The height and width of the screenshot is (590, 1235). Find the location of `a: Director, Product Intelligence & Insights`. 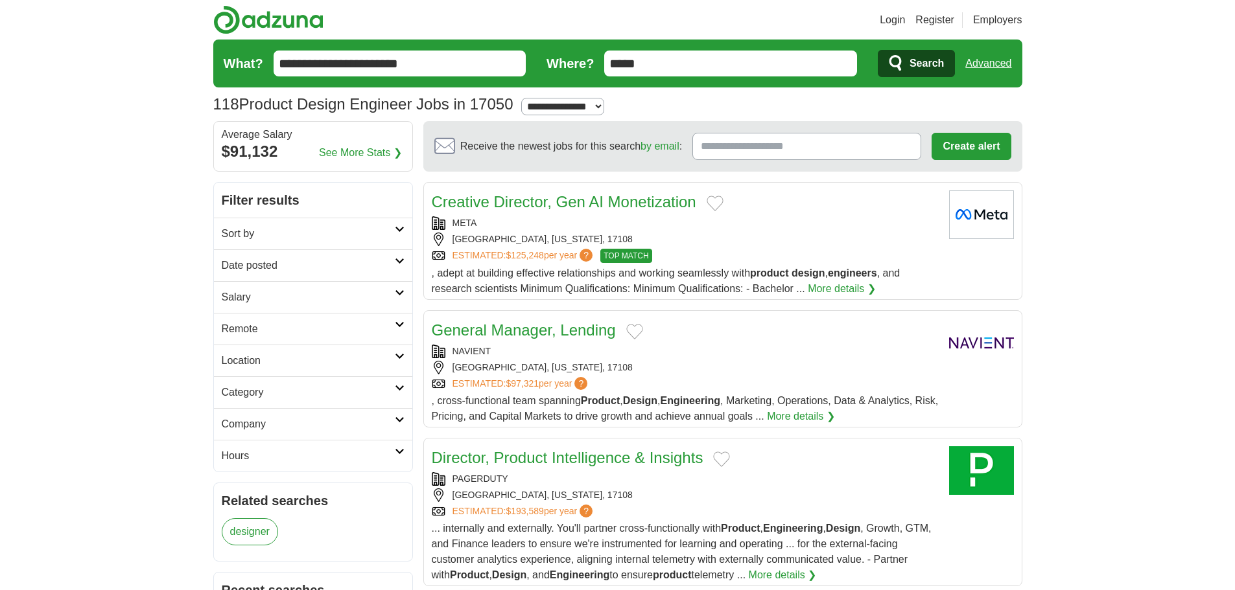

a: Director, Product Intelligence & Insights is located at coordinates (567, 458).